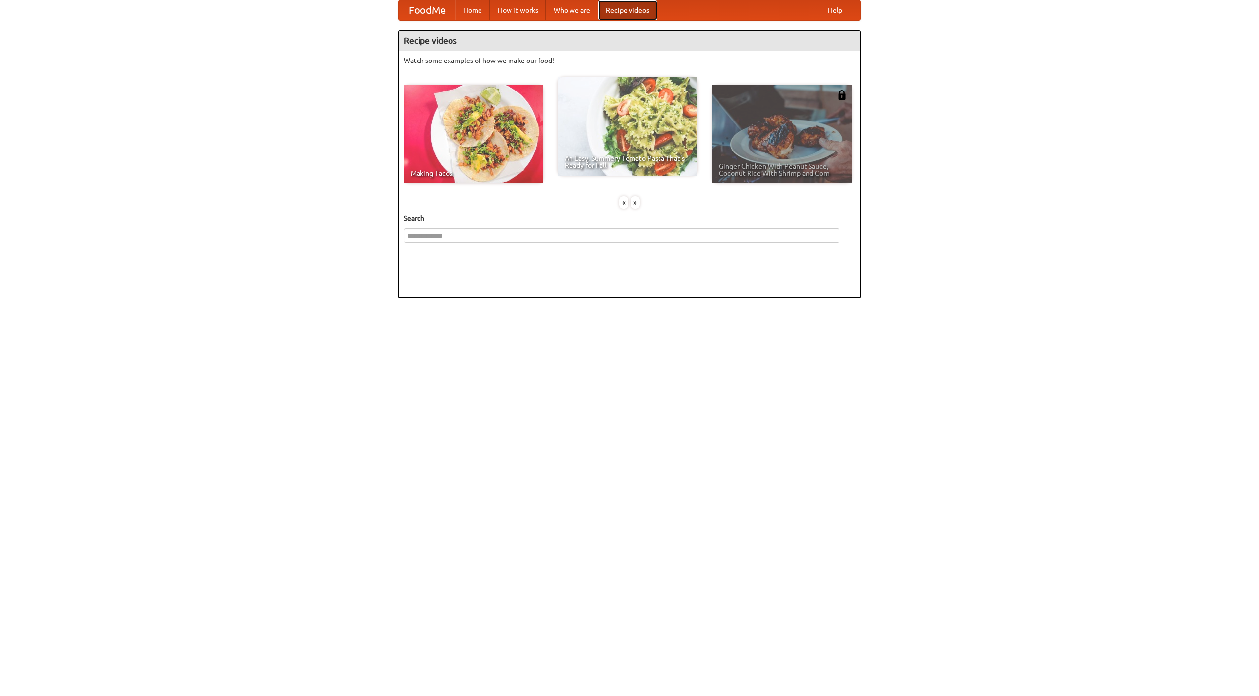 The image size is (1259, 696). What do you see at coordinates (473, 10) in the screenshot?
I see `a: Home` at bounding box center [473, 10].